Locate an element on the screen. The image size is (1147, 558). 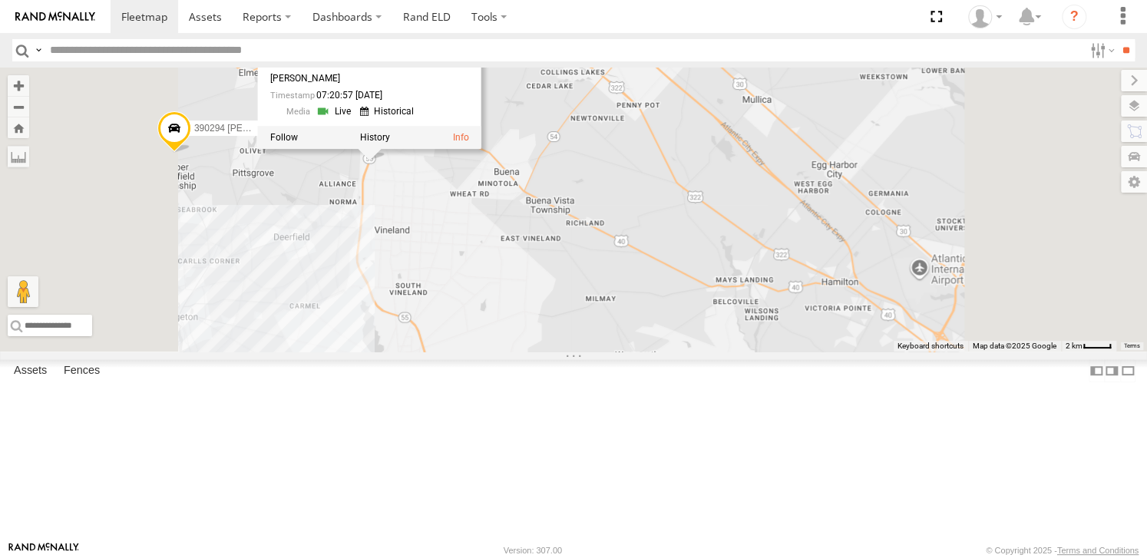
label: Realtime tracking of Asset is located at coordinates (284, 137).